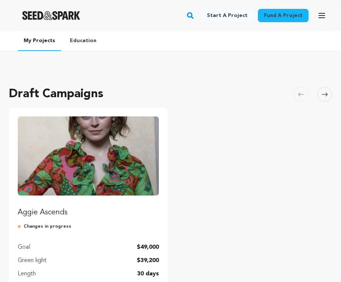 This screenshot has width=341, height=282. What do you see at coordinates (88, 167) in the screenshot?
I see `a: Fund Aggie Ascends` at bounding box center [88, 167].